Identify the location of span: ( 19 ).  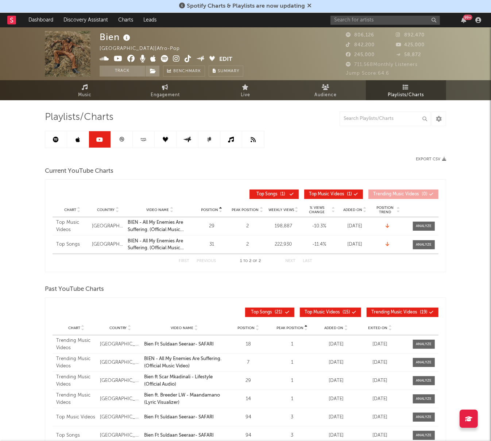
(399, 313).